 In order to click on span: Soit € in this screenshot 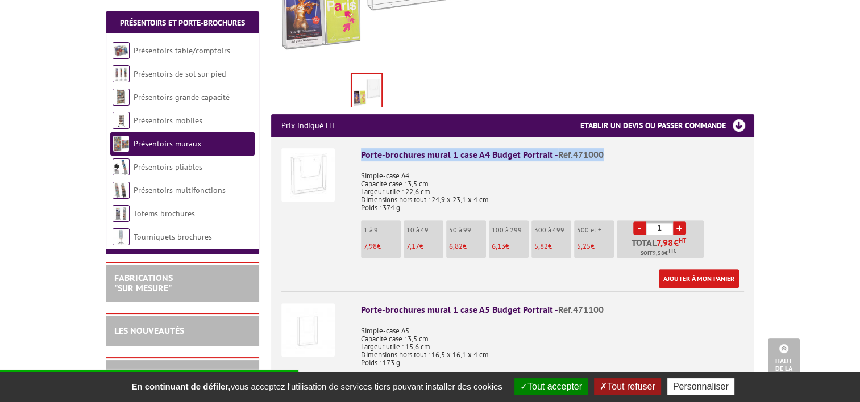, I will do `click(658, 253)`.